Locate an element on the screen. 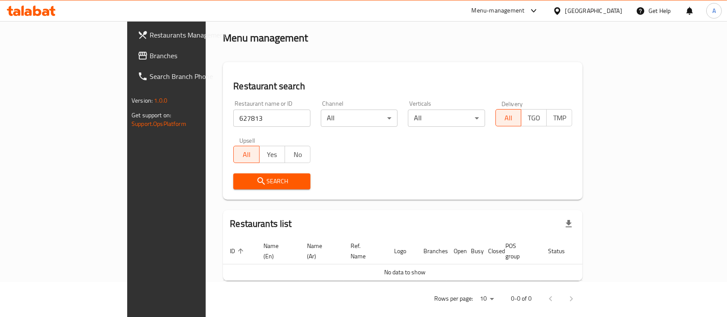 This screenshot has width=727, height=317. span: Get support on: is located at coordinates (151, 115).